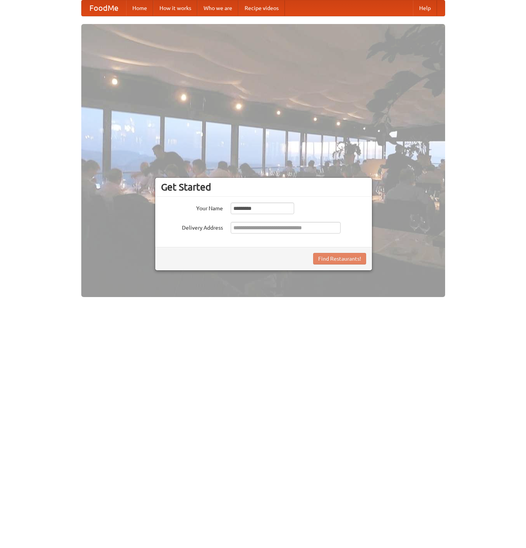  What do you see at coordinates (140, 8) in the screenshot?
I see `a: Home` at bounding box center [140, 8].